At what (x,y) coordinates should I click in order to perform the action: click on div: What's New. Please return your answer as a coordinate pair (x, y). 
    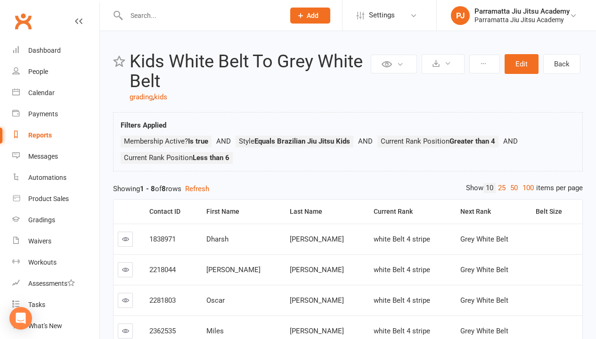
    Looking at the image, I should click on (45, 326).